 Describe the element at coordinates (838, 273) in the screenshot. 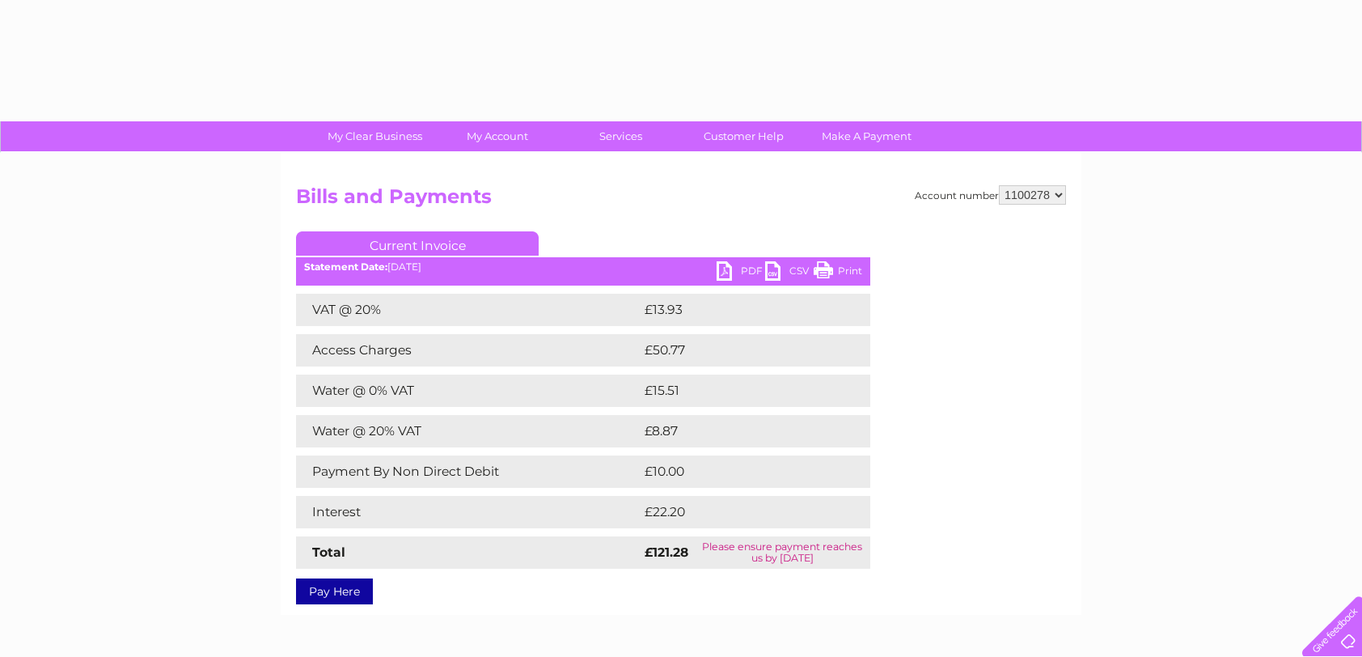

I see `a: Print` at that location.